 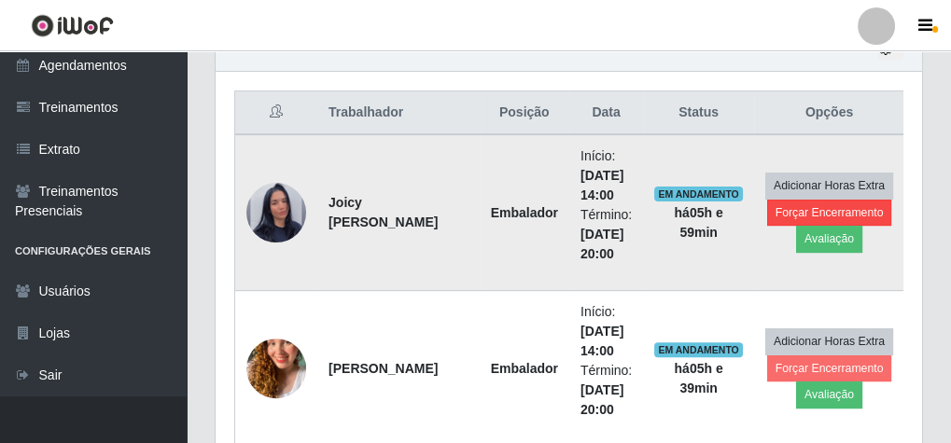 I want to click on th: Opções, so click(x=830, y=113).